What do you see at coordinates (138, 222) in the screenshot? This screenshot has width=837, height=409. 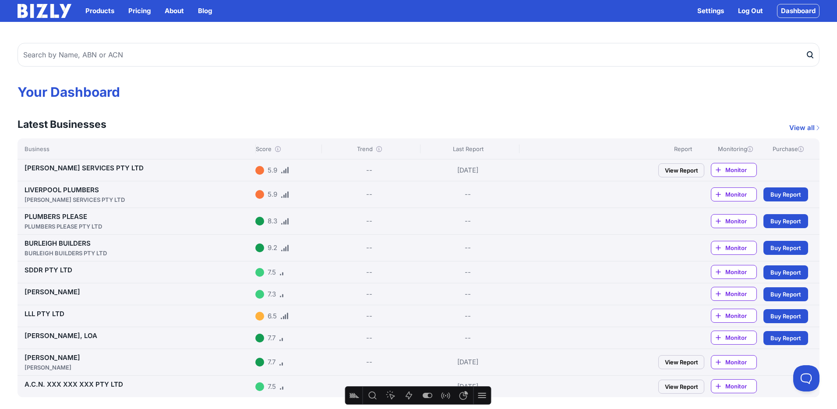 I see `a: PLUMBERS PLEASEPLUMBERS PLEASE PTY LTD` at bounding box center [138, 222].